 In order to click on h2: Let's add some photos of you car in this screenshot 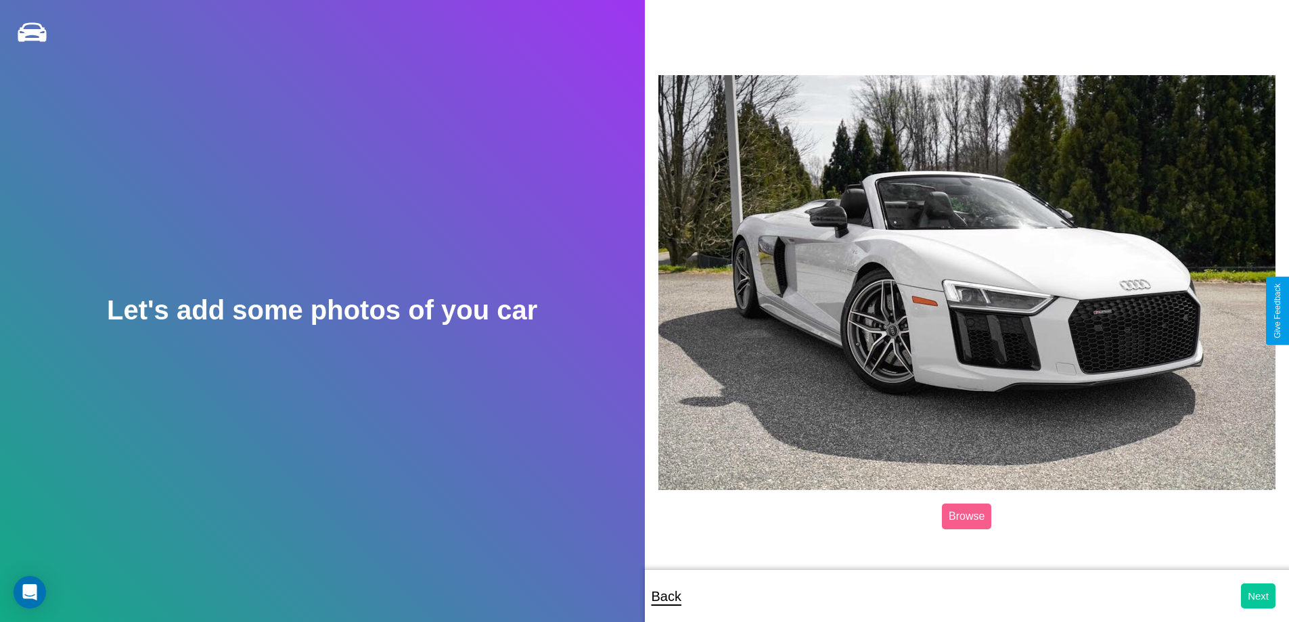, I will do `click(322, 310)`.